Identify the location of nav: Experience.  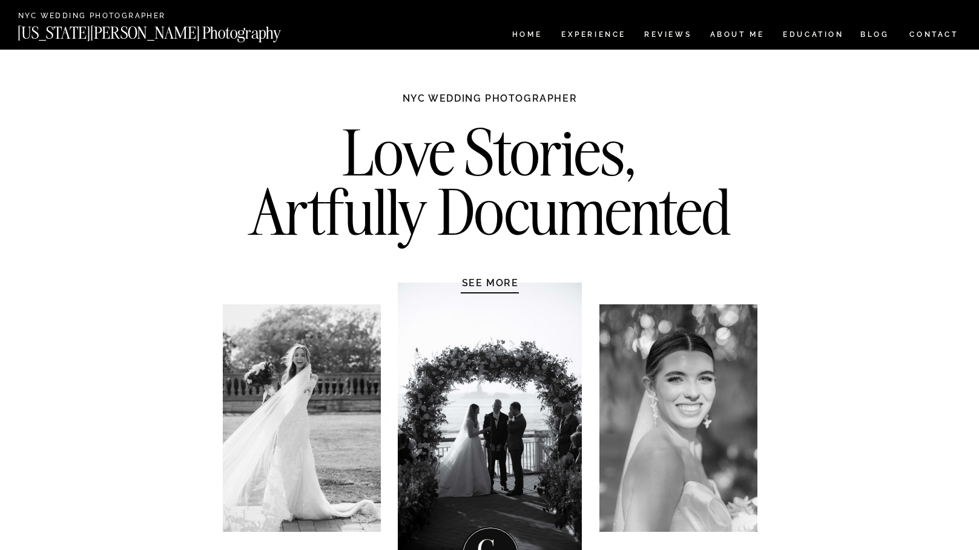
(593, 36).